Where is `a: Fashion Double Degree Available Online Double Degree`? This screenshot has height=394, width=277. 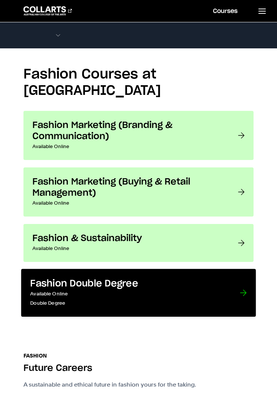
a: Fashion Double Degree Available Online Double Degree is located at coordinates (138, 293).